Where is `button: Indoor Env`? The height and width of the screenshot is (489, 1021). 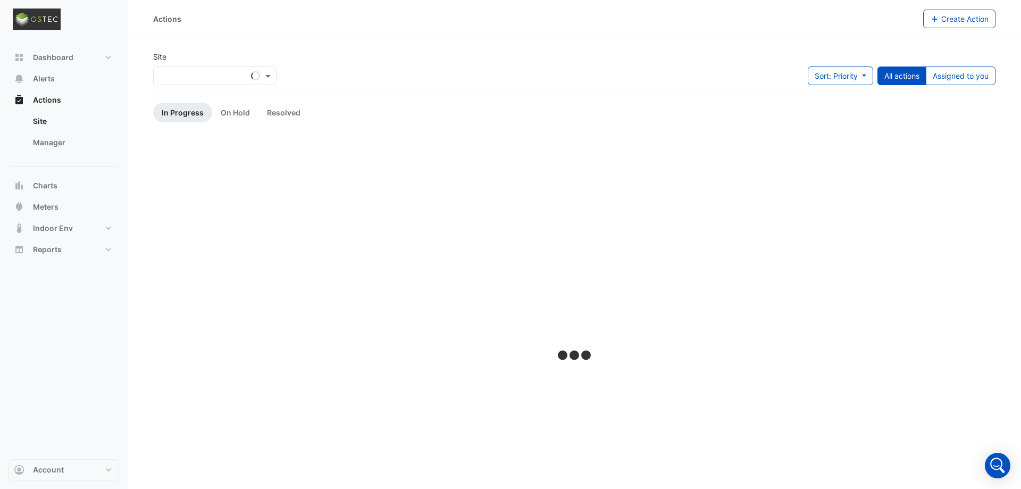 button: Indoor Env is located at coordinates (64, 228).